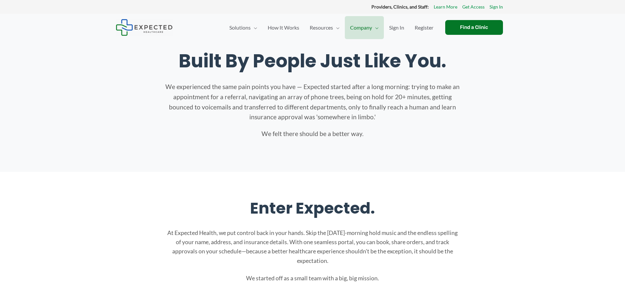 Image resolution: width=625 pixels, height=302 pixels. I want to click on a: Register, so click(424, 28).